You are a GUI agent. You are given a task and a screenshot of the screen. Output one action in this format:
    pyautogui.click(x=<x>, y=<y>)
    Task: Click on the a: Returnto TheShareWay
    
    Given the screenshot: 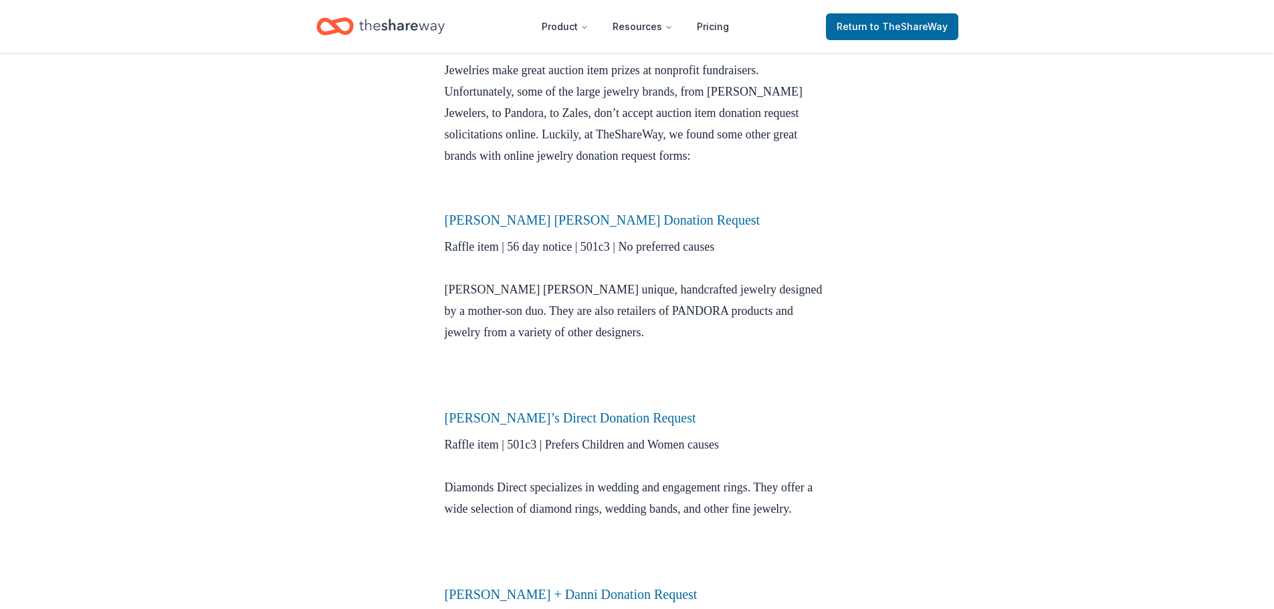 What is the action you would take?
    pyautogui.click(x=892, y=27)
    